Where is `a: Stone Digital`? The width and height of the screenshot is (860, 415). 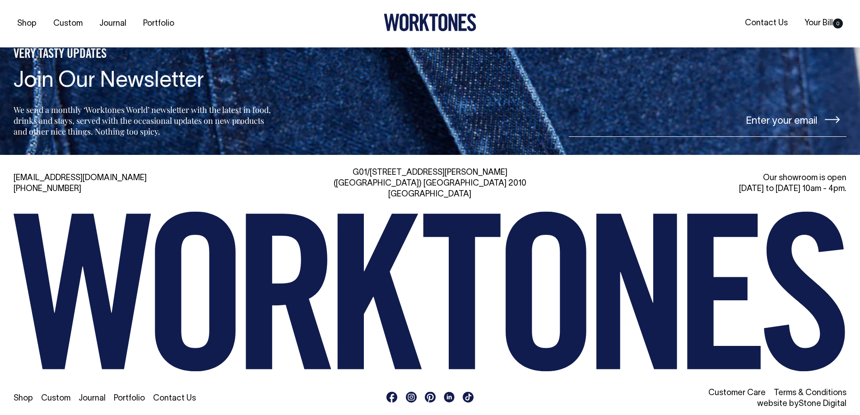 a: Stone Digital is located at coordinates (822, 403).